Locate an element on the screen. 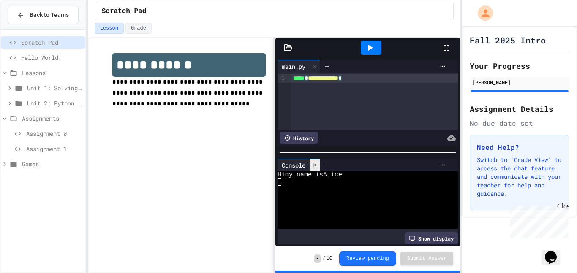 The width and height of the screenshot is (577, 273). div: No due date set is located at coordinates (520, 123).